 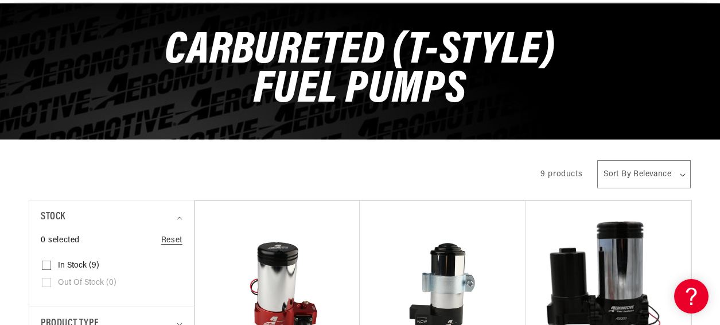 What do you see at coordinates (561, 174) in the screenshot?
I see `span: 9 products` at bounding box center [561, 174].